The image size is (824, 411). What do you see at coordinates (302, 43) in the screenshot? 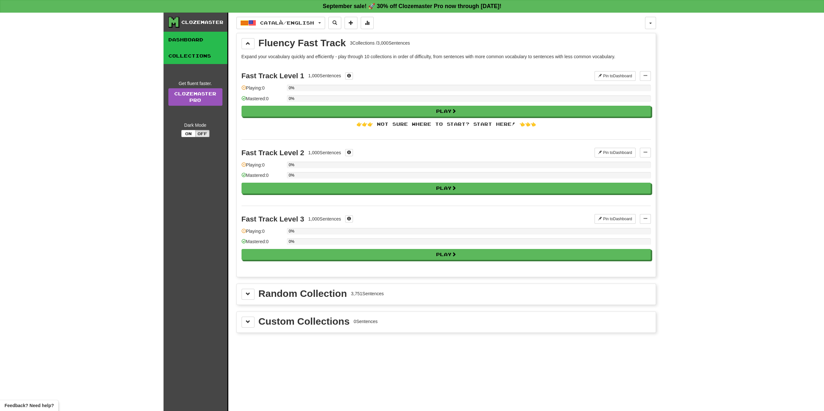
I see `div: Fluency Fast Track` at bounding box center [302, 43].